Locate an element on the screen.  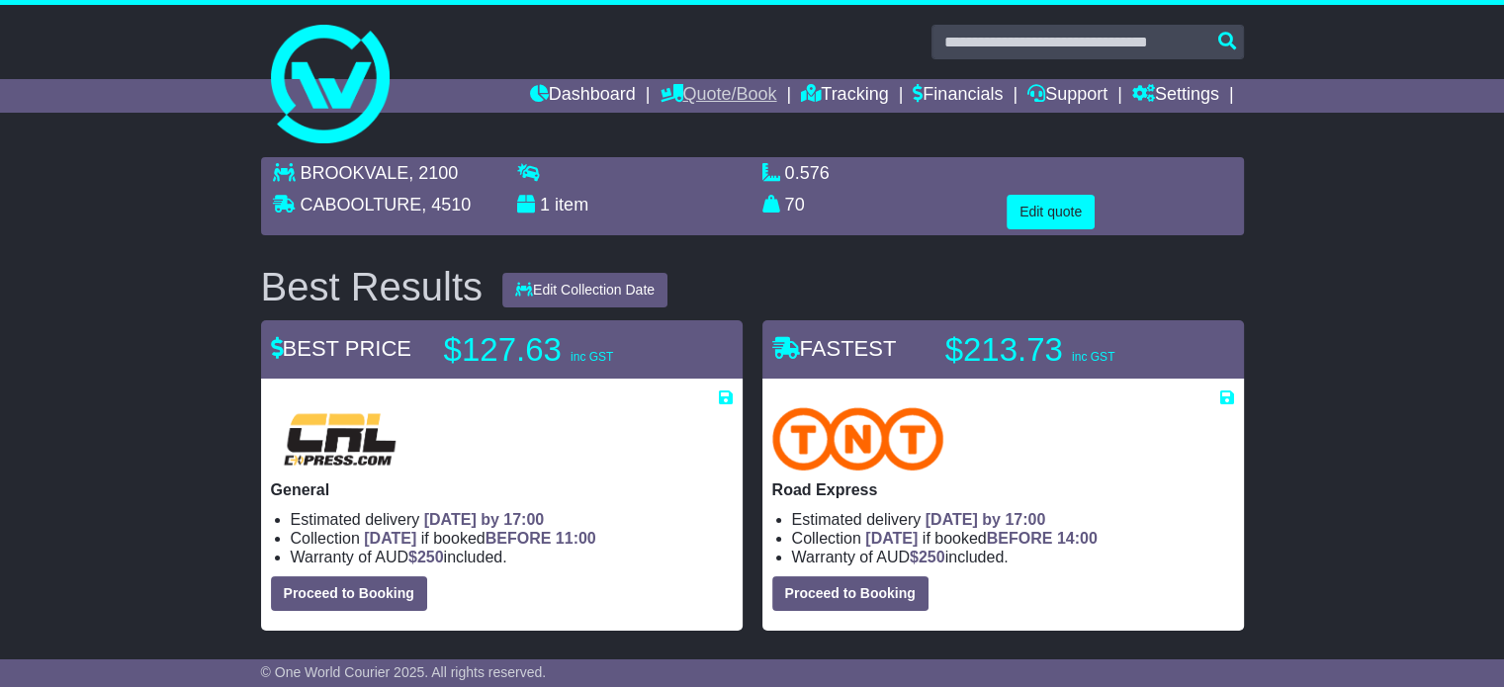
button: Edit quote is located at coordinates (1050, 212).